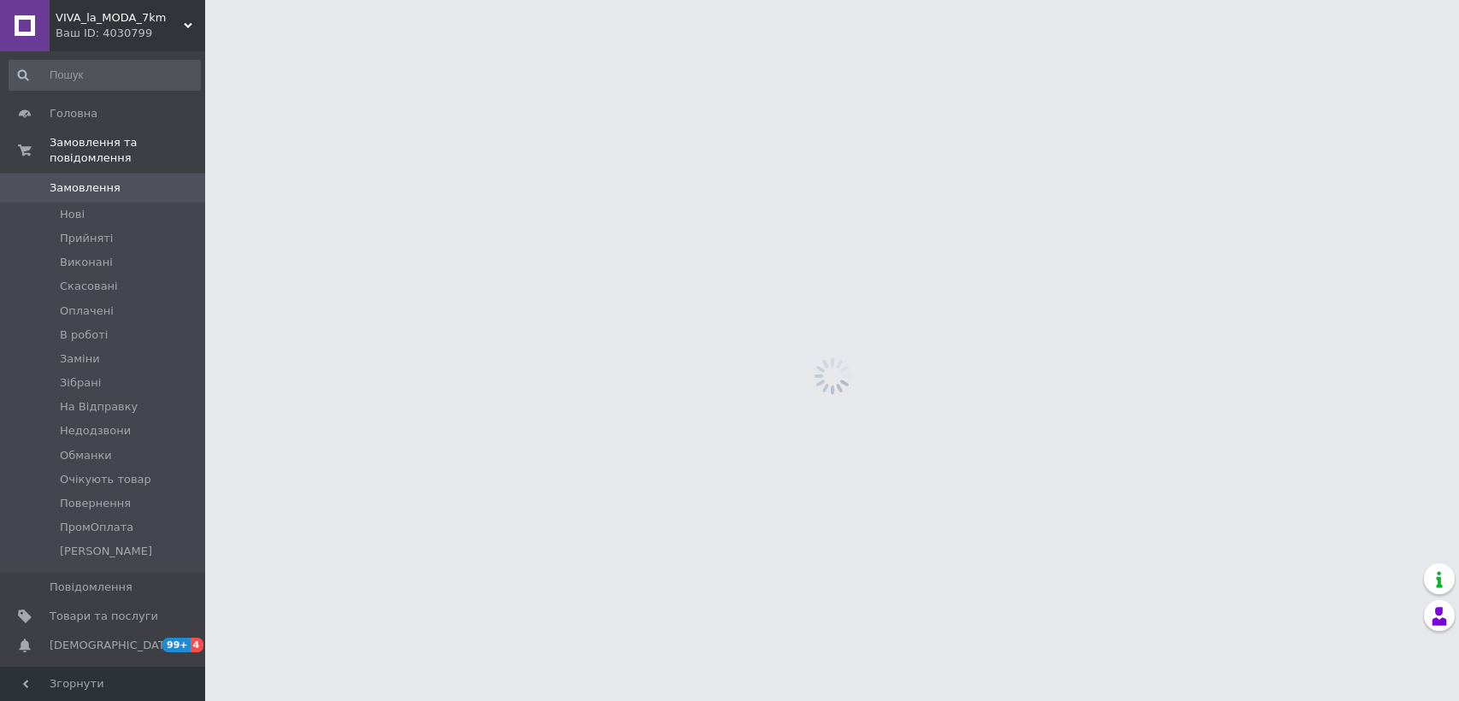  Describe the element at coordinates (85, 188) in the screenshot. I see `span: Замовлення` at that location.